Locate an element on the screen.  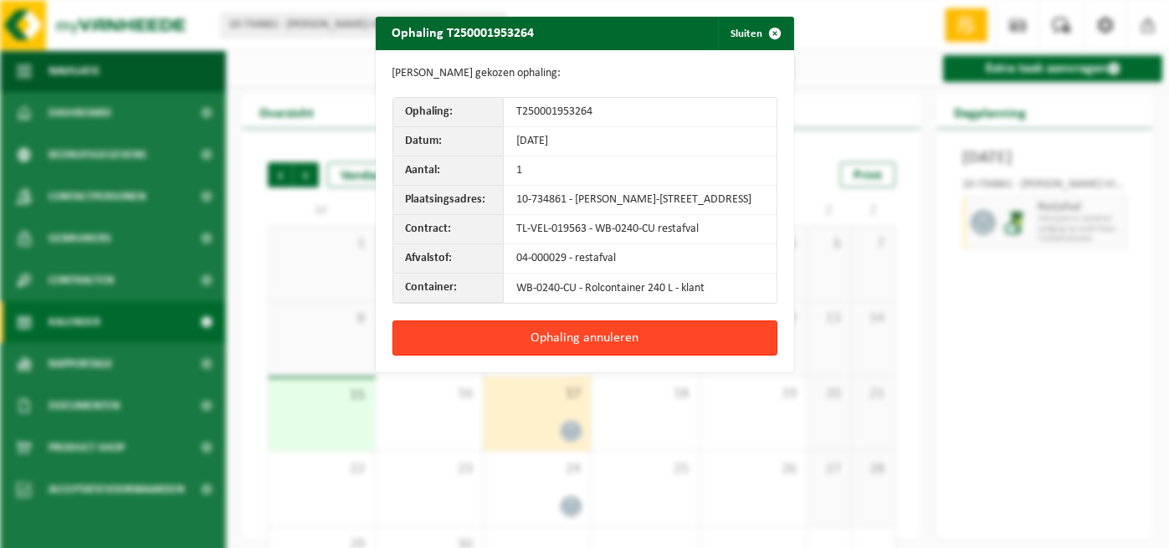
td: 1 is located at coordinates (639, 171).